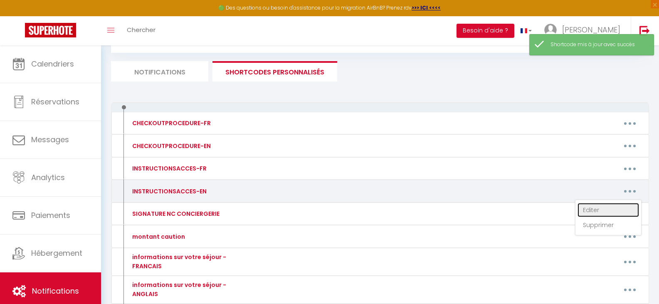 The image size is (659, 304). What do you see at coordinates (160, 71) in the screenshot?
I see `li: Notifications` at bounding box center [160, 71].